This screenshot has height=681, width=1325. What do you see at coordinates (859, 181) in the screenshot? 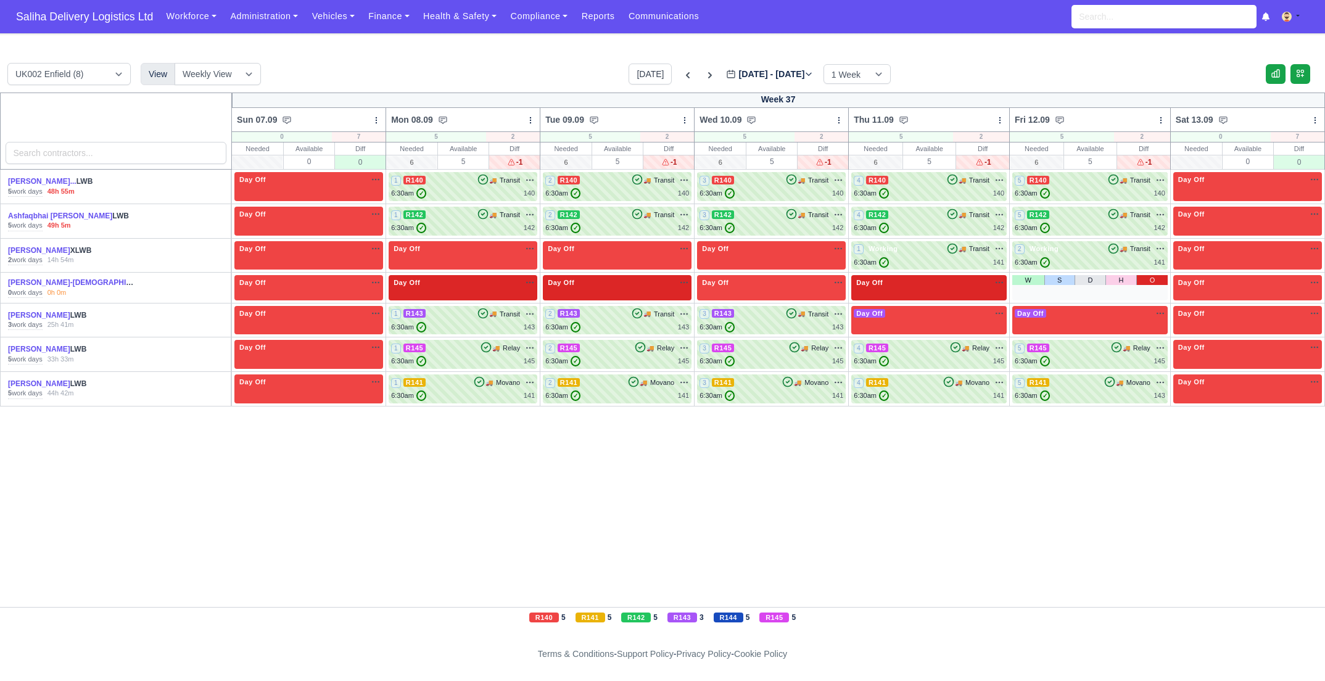
I see `span: 4` at bounding box center [859, 181].